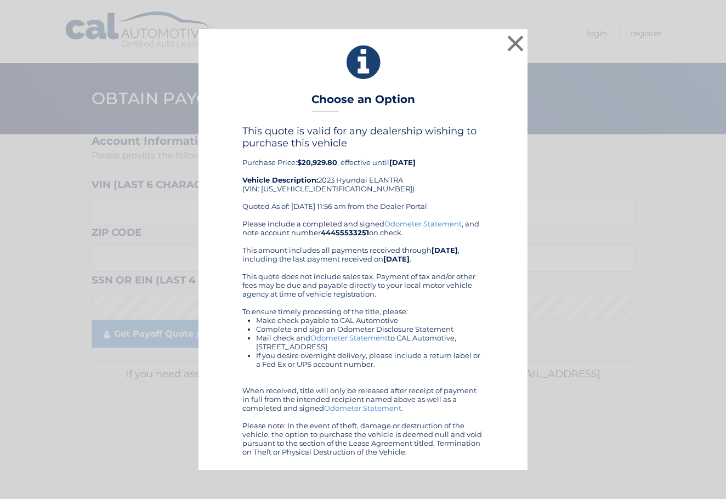  What do you see at coordinates (280, 180) in the screenshot?
I see `strong: Vehicle Description:` at bounding box center [280, 180].